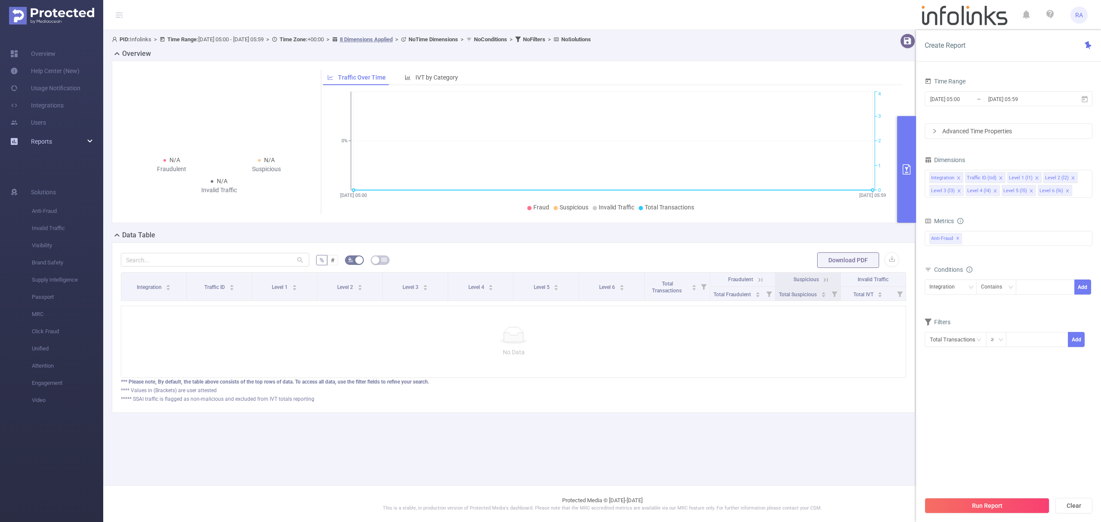 This screenshot has width=1101, height=522. Describe the element at coordinates (41, 142) in the screenshot. I see `span: Reports` at that location.